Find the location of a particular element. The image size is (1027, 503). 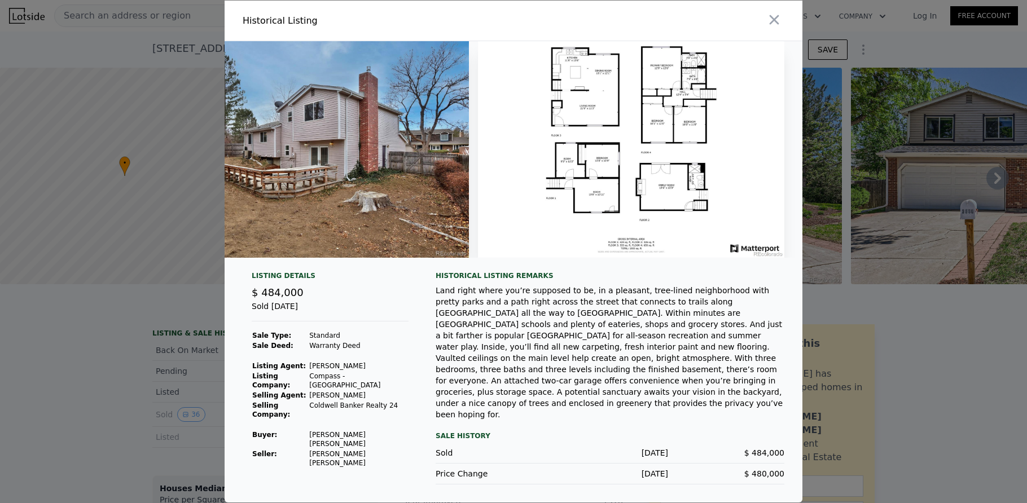

strong: Listing Agent: is located at coordinates (279, 366).